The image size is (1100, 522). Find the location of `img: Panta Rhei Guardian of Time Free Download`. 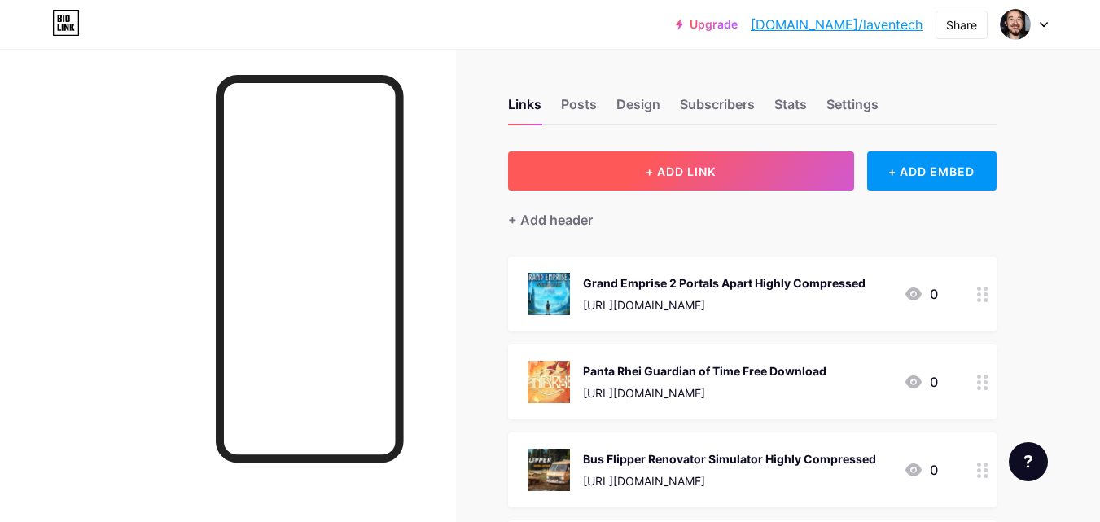

img: Panta Rhei Guardian of Time Free Download is located at coordinates (549, 382).